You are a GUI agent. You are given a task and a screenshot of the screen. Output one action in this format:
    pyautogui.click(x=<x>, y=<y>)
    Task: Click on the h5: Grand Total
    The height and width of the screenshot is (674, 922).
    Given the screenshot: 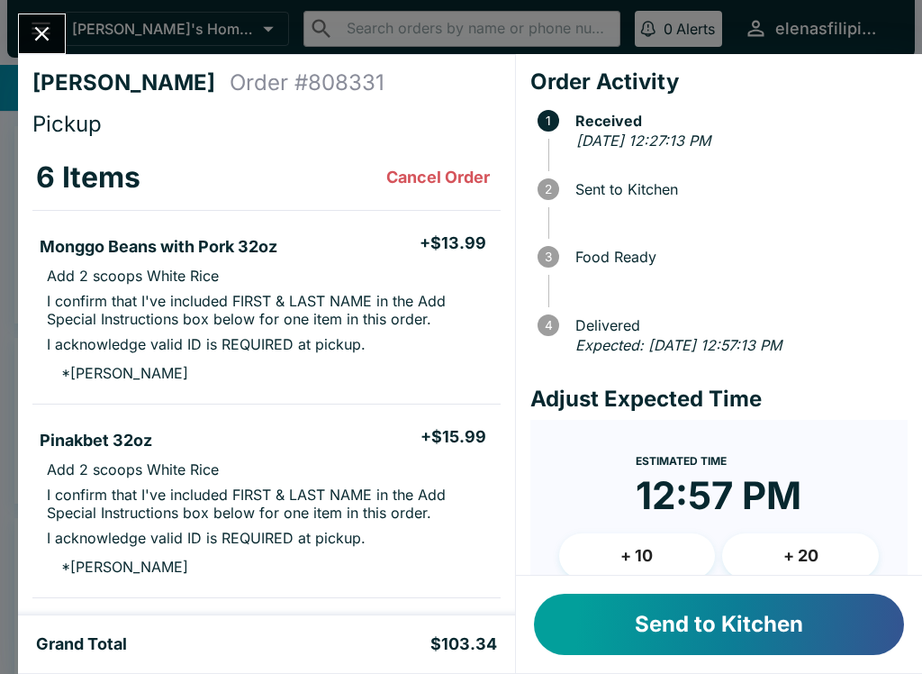 What is the action you would take?
    pyautogui.click(x=81, y=644)
    